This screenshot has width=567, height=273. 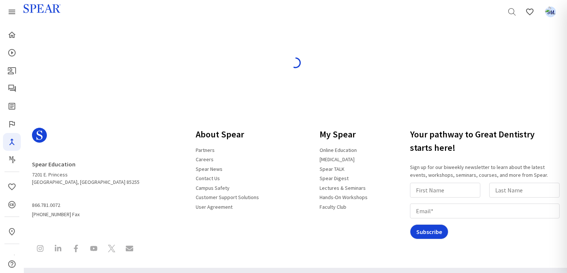 I want to click on input: Subscribe, so click(x=429, y=232).